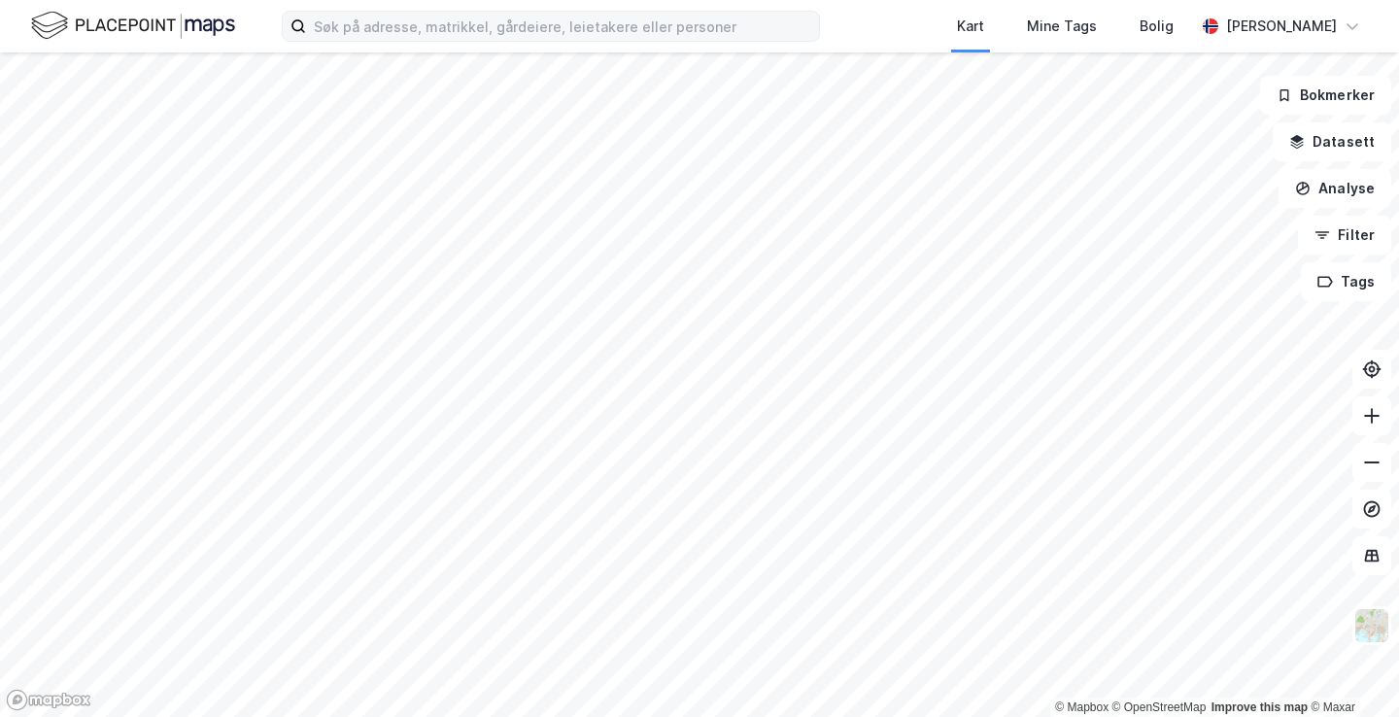 The image size is (1399, 717). Describe the element at coordinates (1346, 282) in the screenshot. I see `button: Tags` at that location.